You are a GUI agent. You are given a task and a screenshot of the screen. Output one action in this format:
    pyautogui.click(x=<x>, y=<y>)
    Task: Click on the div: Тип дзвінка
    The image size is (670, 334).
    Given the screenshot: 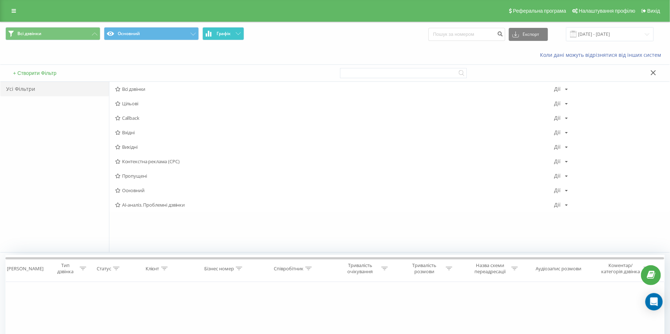 What is the action you would take?
    pyautogui.click(x=66, y=269)
    